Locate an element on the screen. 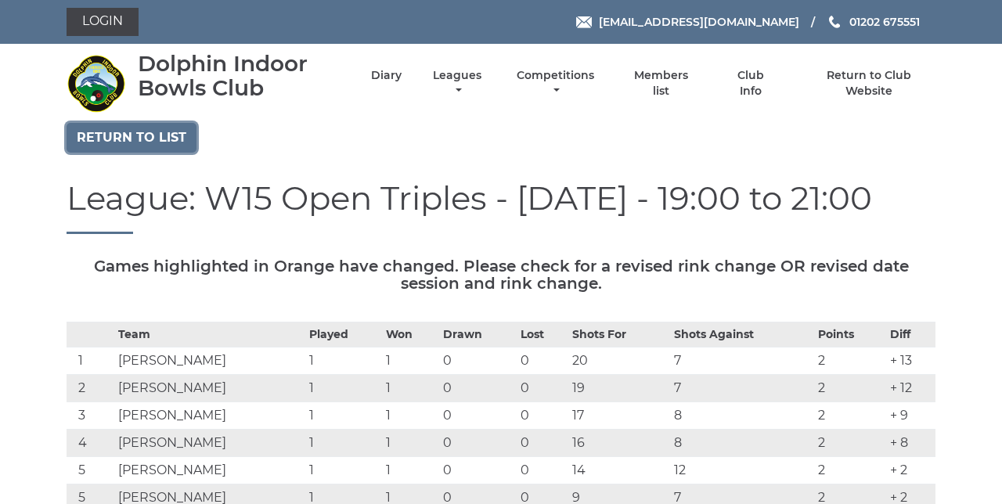 The image size is (1002, 504). td: 16 is located at coordinates (619, 443).